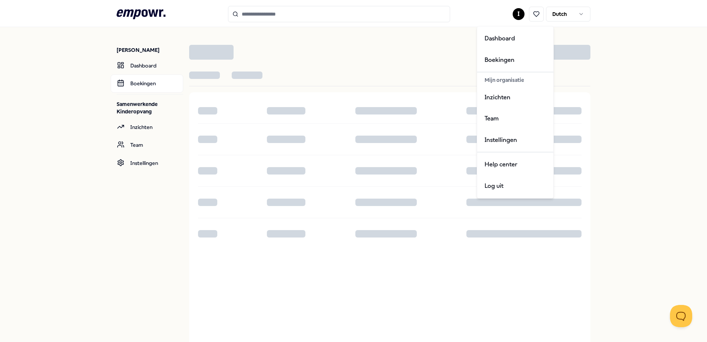 This screenshot has width=707, height=342. I want to click on div: Mijn organisatie, so click(516, 80).